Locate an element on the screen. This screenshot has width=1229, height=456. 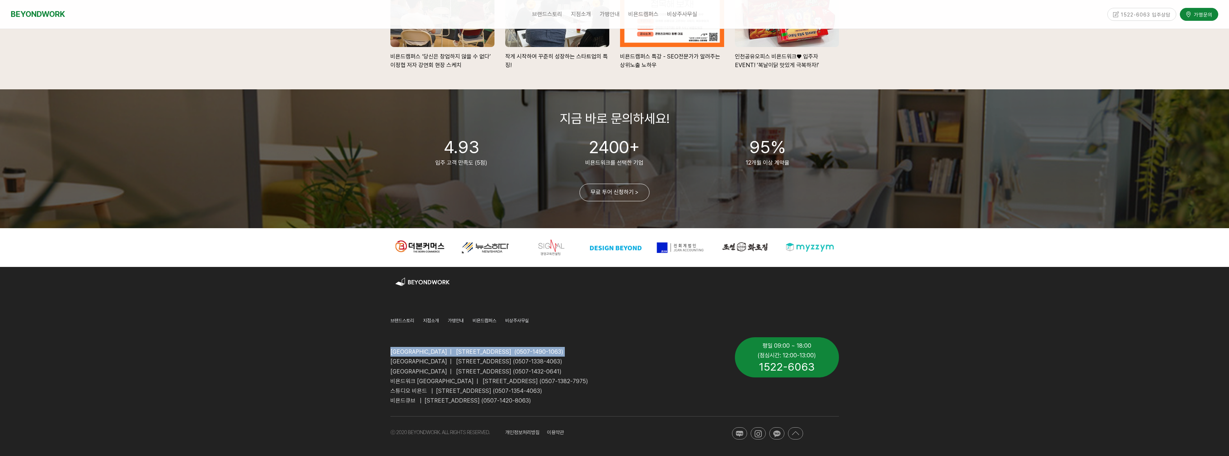
a: 가맹문의 is located at coordinates (1199, 14).